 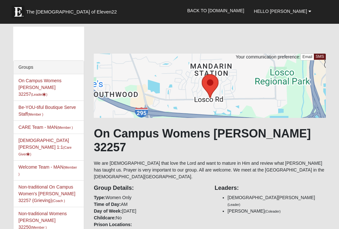 What do you see at coordinates (47, 111) in the screenshot?
I see `a: Be-YOU-tiful Boutique Serve Staff(Member )` at bounding box center [47, 111].